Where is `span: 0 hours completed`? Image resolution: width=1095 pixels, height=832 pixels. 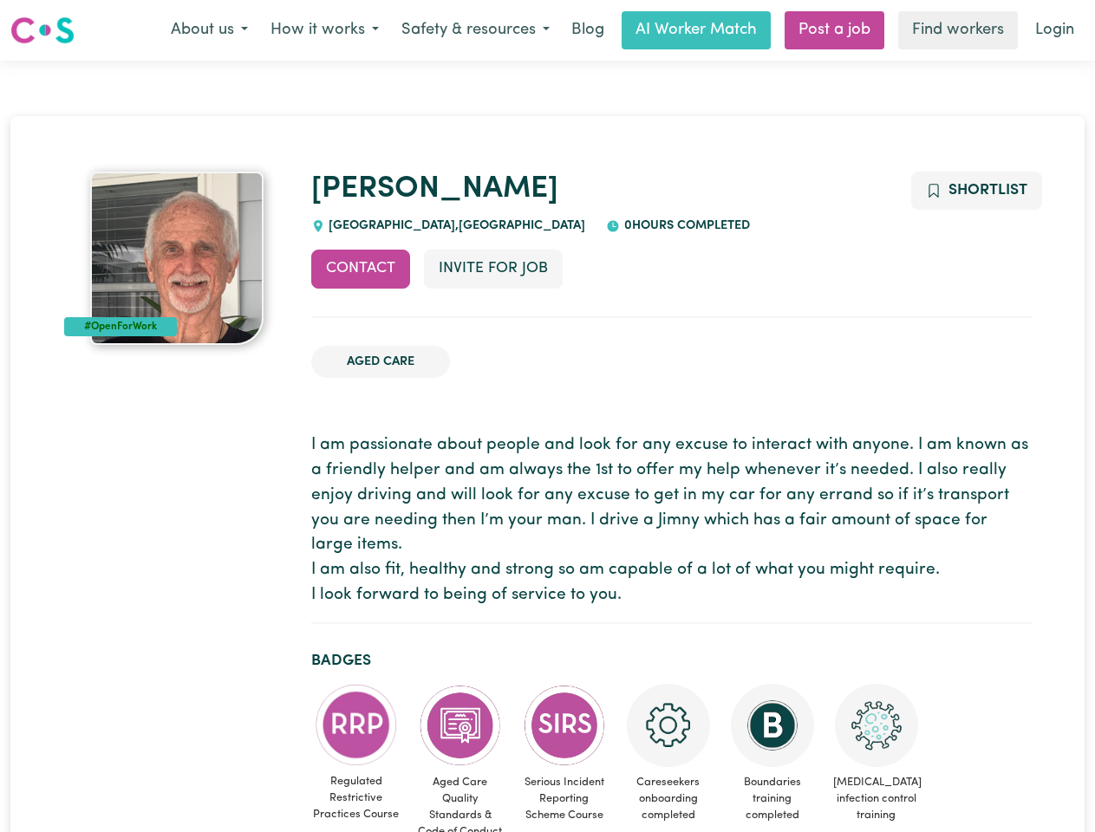
span: 0 hours completed is located at coordinates (685, 225).